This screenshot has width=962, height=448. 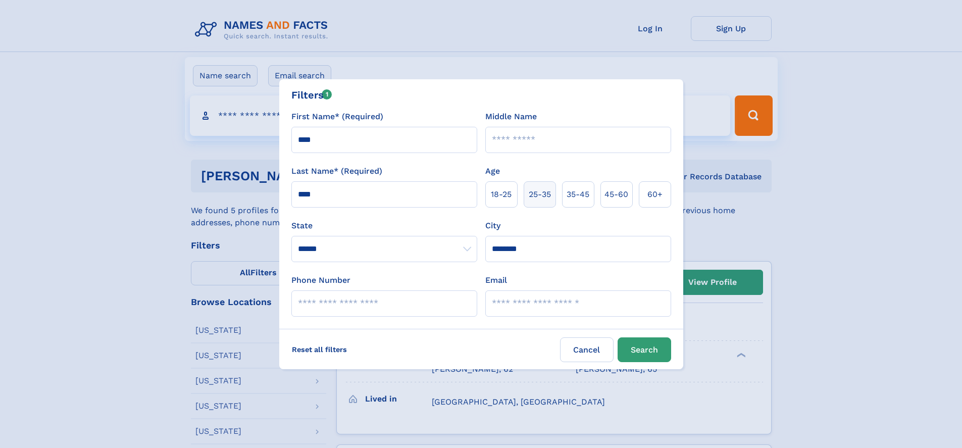 I want to click on span: 18‑25, so click(x=501, y=194).